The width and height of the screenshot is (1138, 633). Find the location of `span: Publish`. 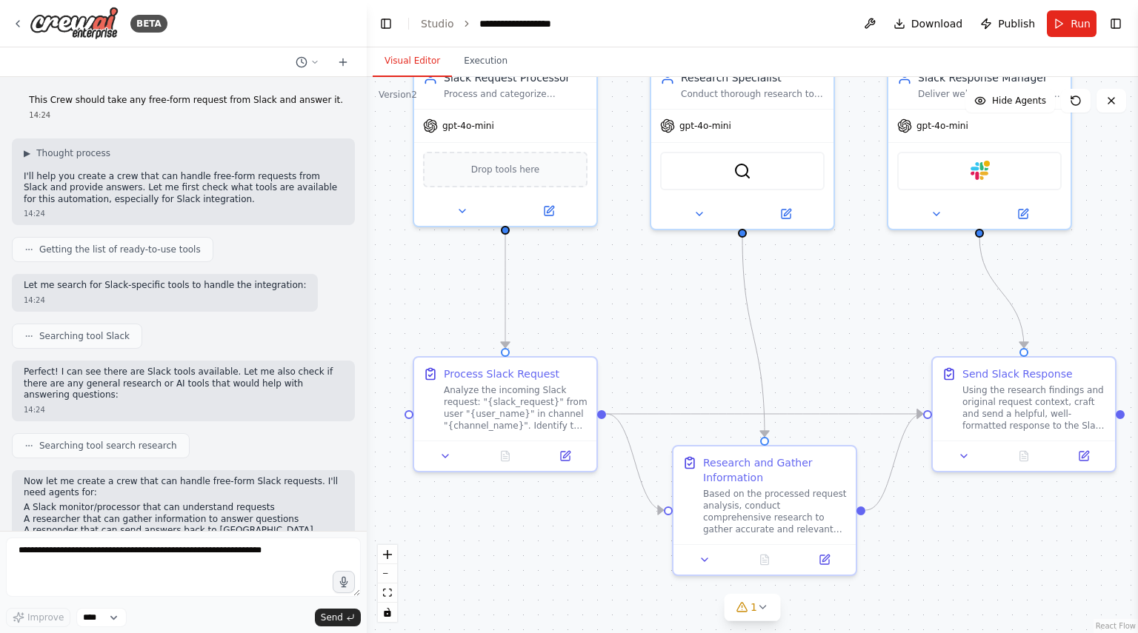

span: Publish is located at coordinates (1016, 24).